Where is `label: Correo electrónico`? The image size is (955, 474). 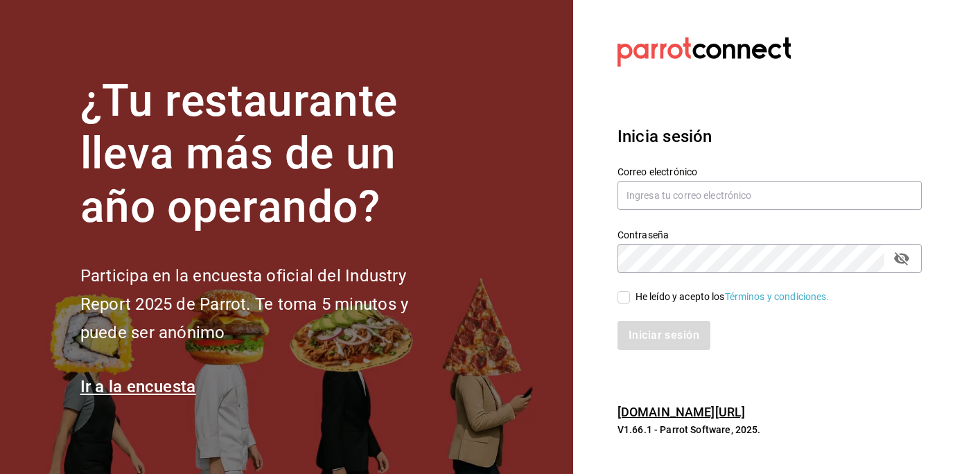 label: Correo electrónico is located at coordinates (769, 171).